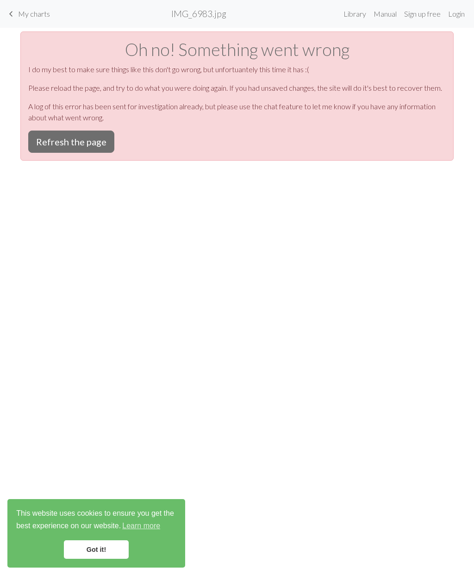  Describe the element at coordinates (11, 14) in the screenshot. I see `span: keyboard_arrow_left` at that location.